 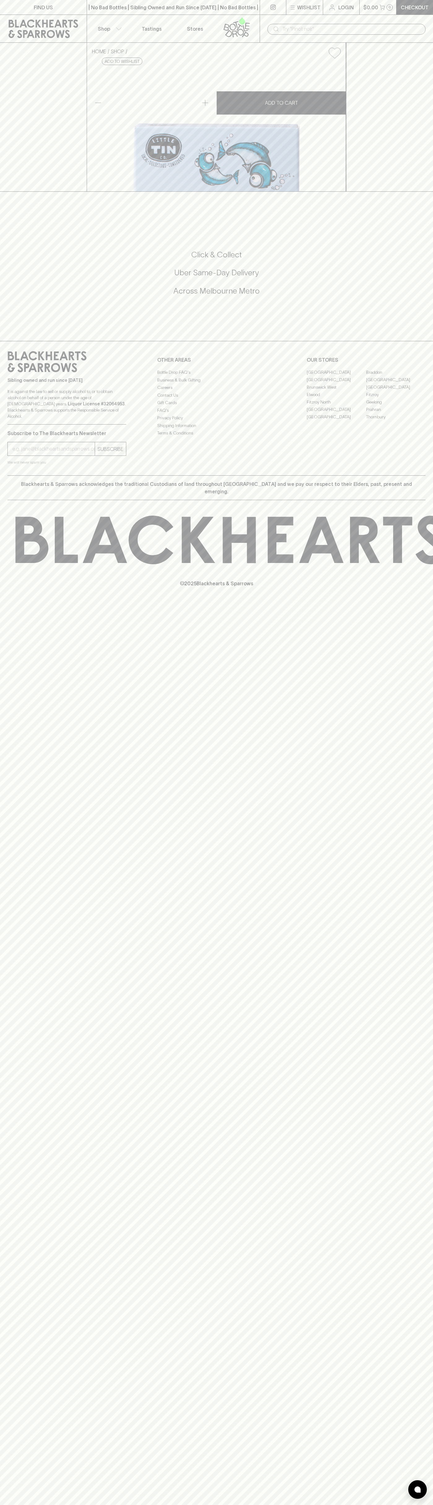 What do you see at coordinates (111, 449) in the screenshot?
I see `button: SUBSCRIBE` at bounding box center [111, 449].